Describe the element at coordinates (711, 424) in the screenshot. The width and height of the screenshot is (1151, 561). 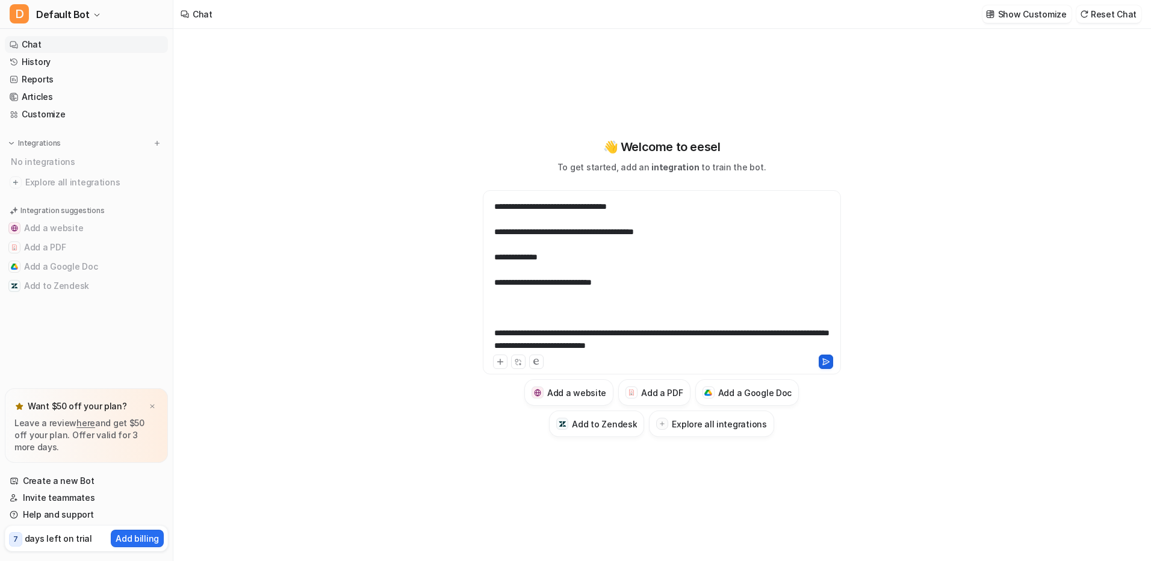
I see `button: Explore all integrations` at that location.